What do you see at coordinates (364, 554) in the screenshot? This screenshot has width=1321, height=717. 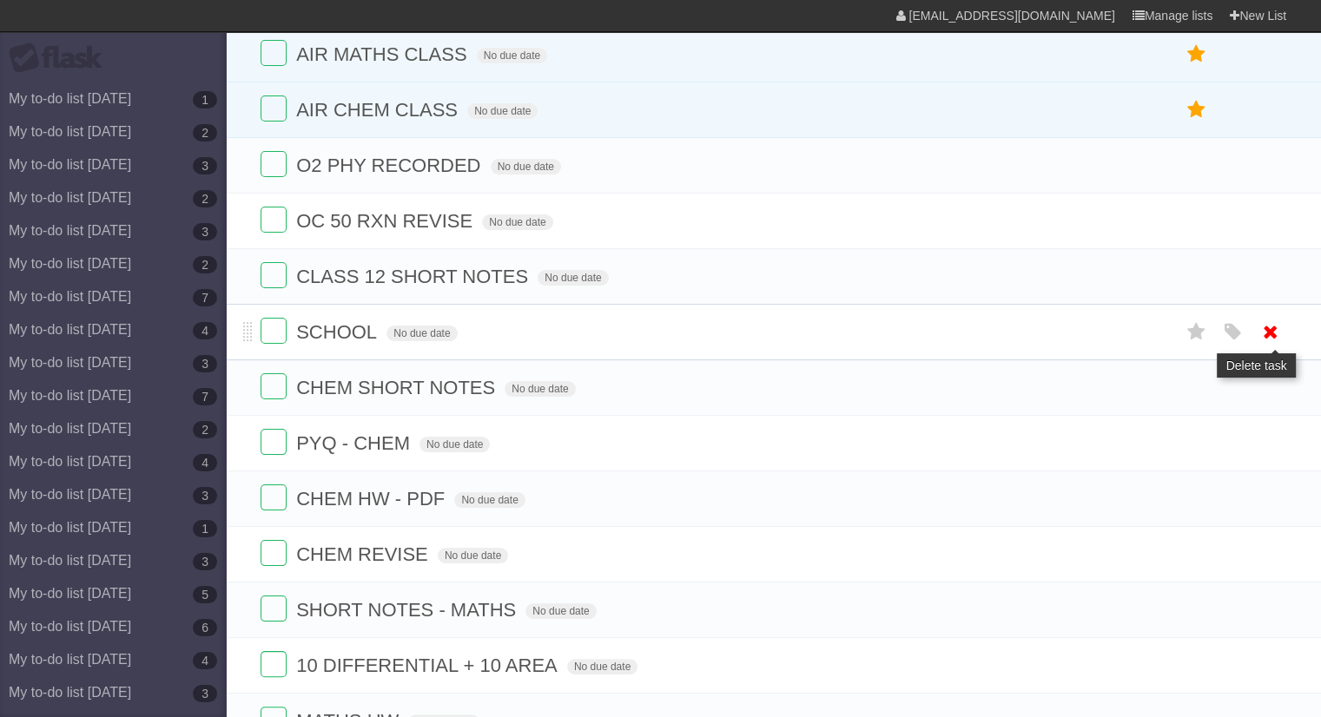 I see `span: CHEM REVISE` at bounding box center [364, 554].